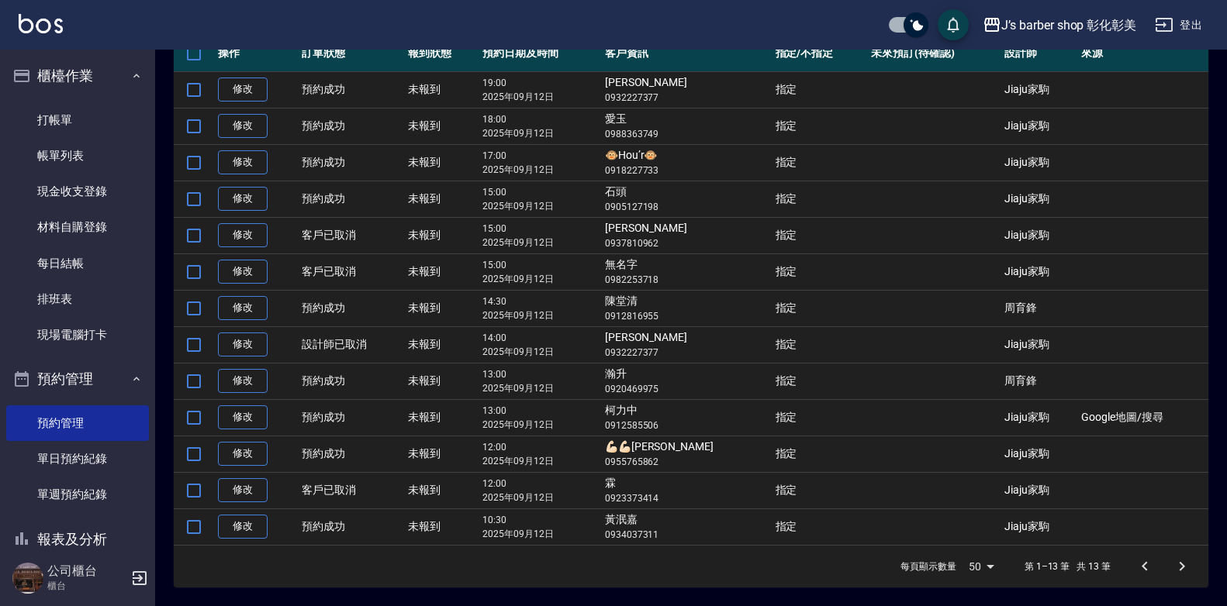  What do you see at coordinates (928, 567) in the screenshot?
I see `p: 每頁顯示數量` at bounding box center [928, 567].